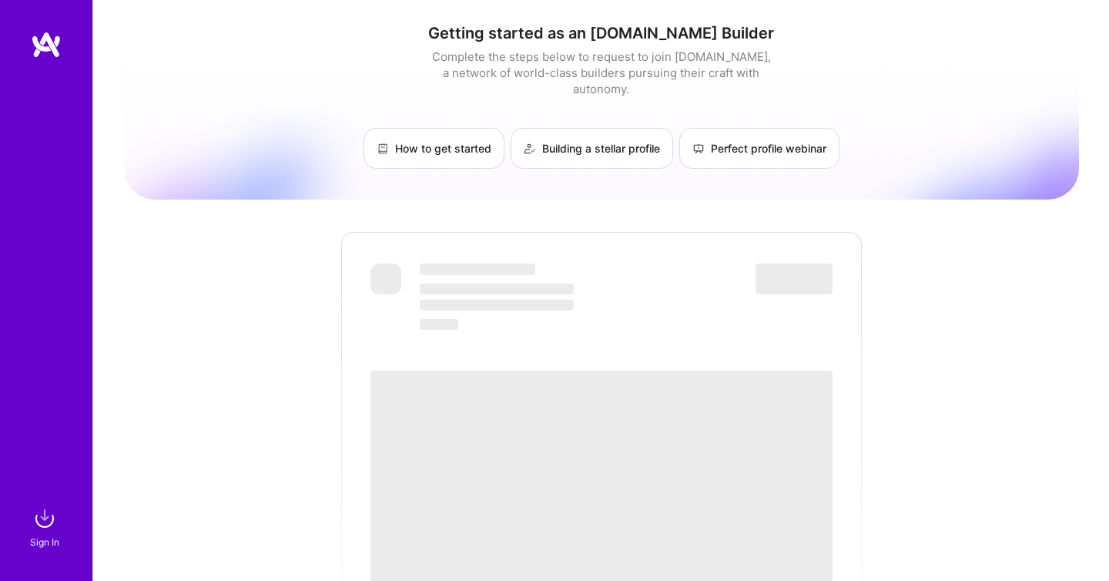  Describe the element at coordinates (46, 526) in the screenshot. I see `a: sign inSign In` at that location.